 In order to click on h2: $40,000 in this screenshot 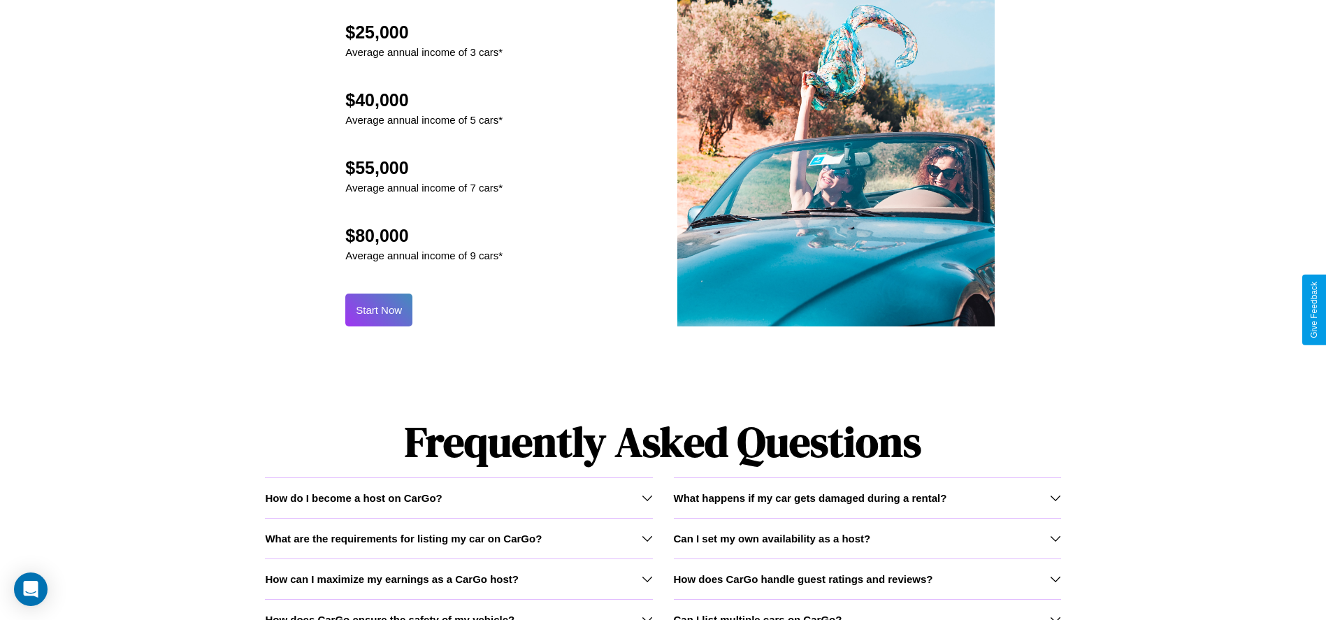, I will do `click(424, 100)`.